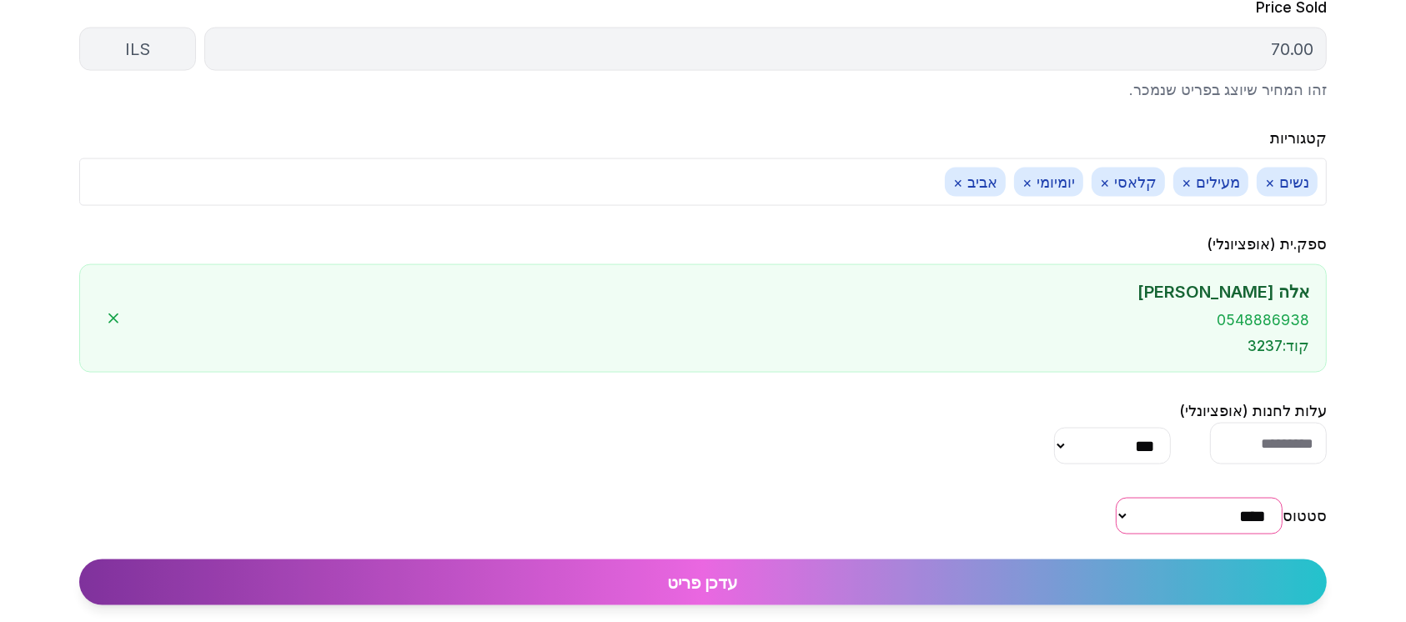  What do you see at coordinates (1211, 182) in the screenshot?
I see `span: מעילים` at bounding box center [1211, 182].